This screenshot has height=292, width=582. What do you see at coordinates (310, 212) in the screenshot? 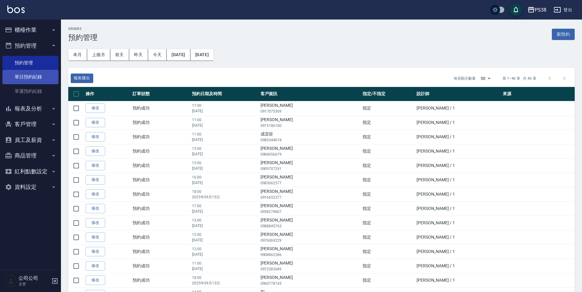
I see `p: 0958279807` at bounding box center [310, 212].